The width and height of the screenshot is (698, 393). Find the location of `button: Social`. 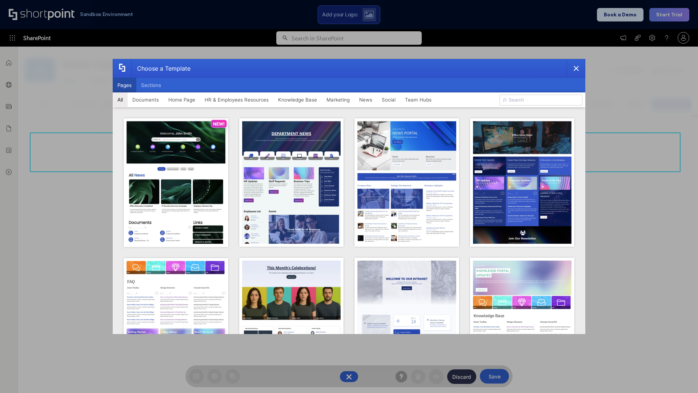

button: Social is located at coordinates (389, 100).